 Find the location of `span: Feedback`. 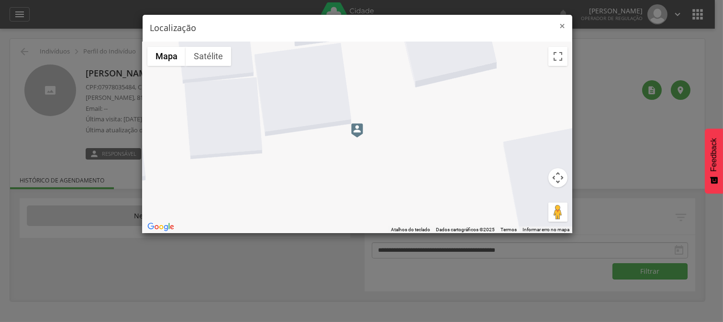

span: Feedback is located at coordinates (714, 155).